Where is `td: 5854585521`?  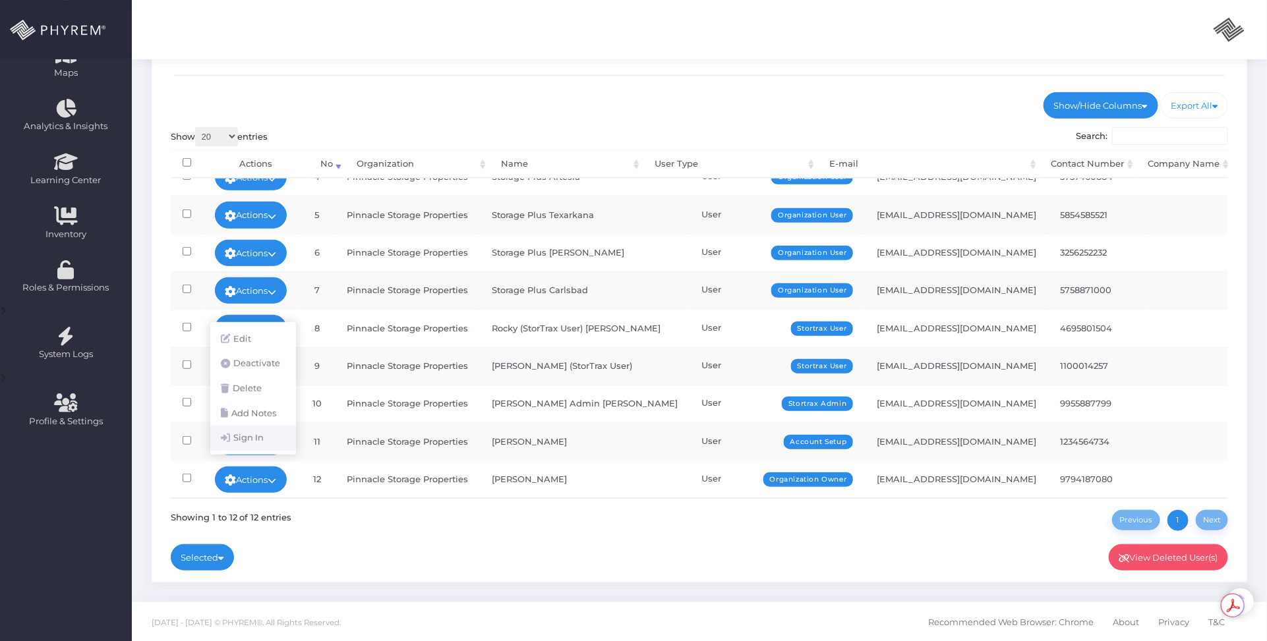
td: 5854585521 is located at coordinates (1096, 214).